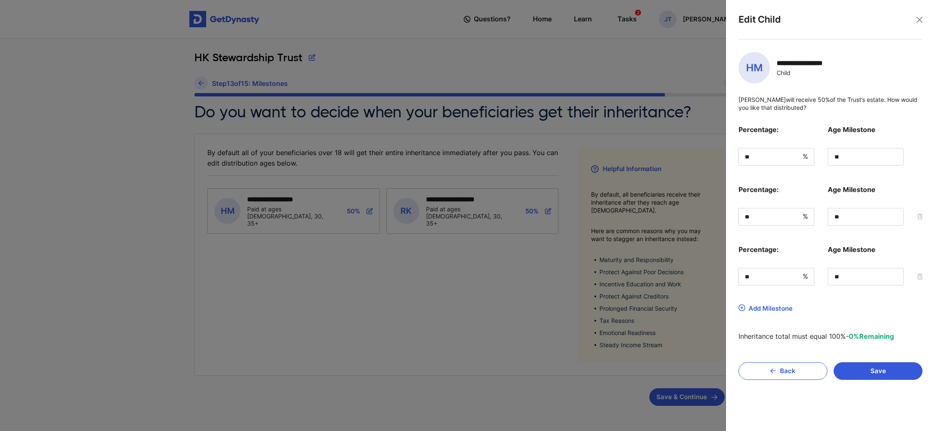 This screenshot has height=431, width=935. I want to click on div: Edit Child, so click(830, 26).